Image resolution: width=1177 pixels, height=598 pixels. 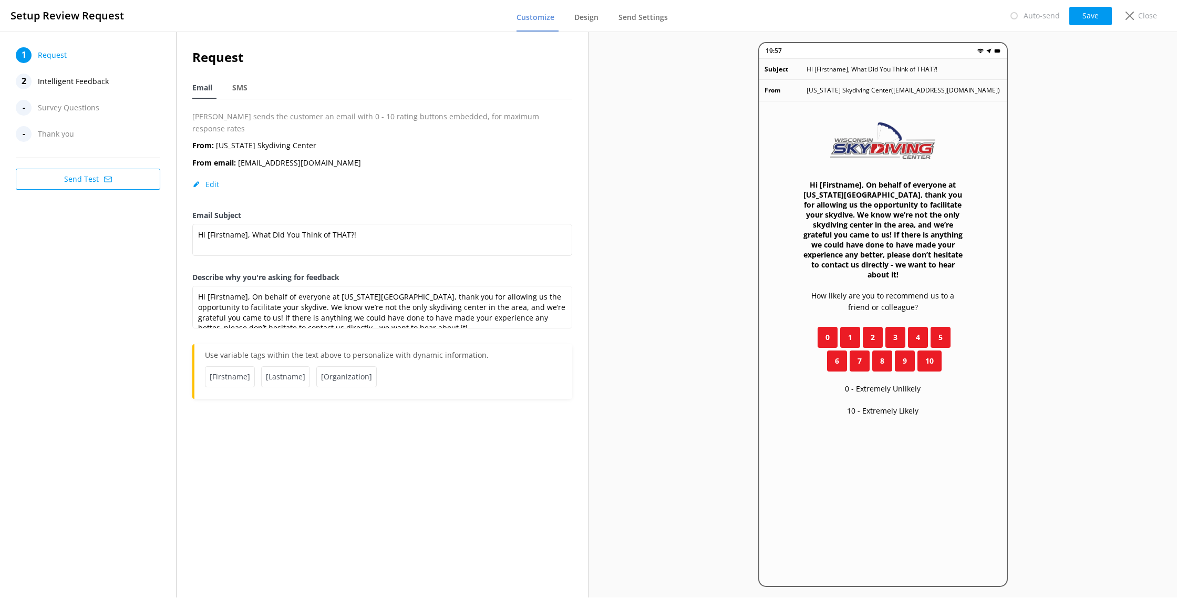 I want to click on span: Survey Questions, so click(x=68, y=108).